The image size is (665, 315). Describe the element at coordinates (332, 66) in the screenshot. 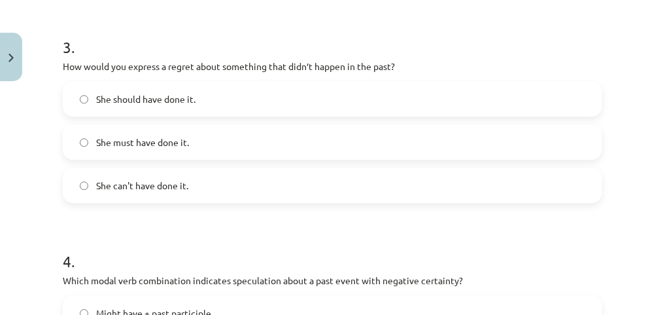

I see `p: How would you express a regret about something that didn’t happen in the past?` at that location.